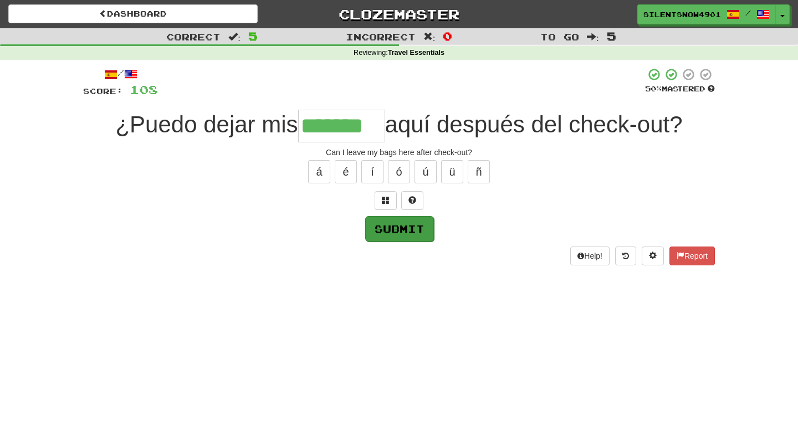 This screenshot has width=798, height=431. What do you see at coordinates (206, 124) in the screenshot?
I see `span: ¿Puedo dejar mis` at bounding box center [206, 124].